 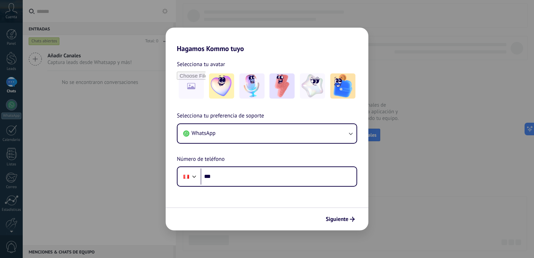 I want to click on span: Selecciona tu preferencia de soporte, so click(x=221, y=116).